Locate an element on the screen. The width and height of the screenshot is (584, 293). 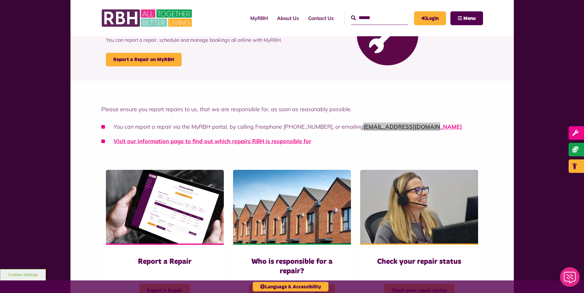
button: Navigation is located at coordinates (466, 18).